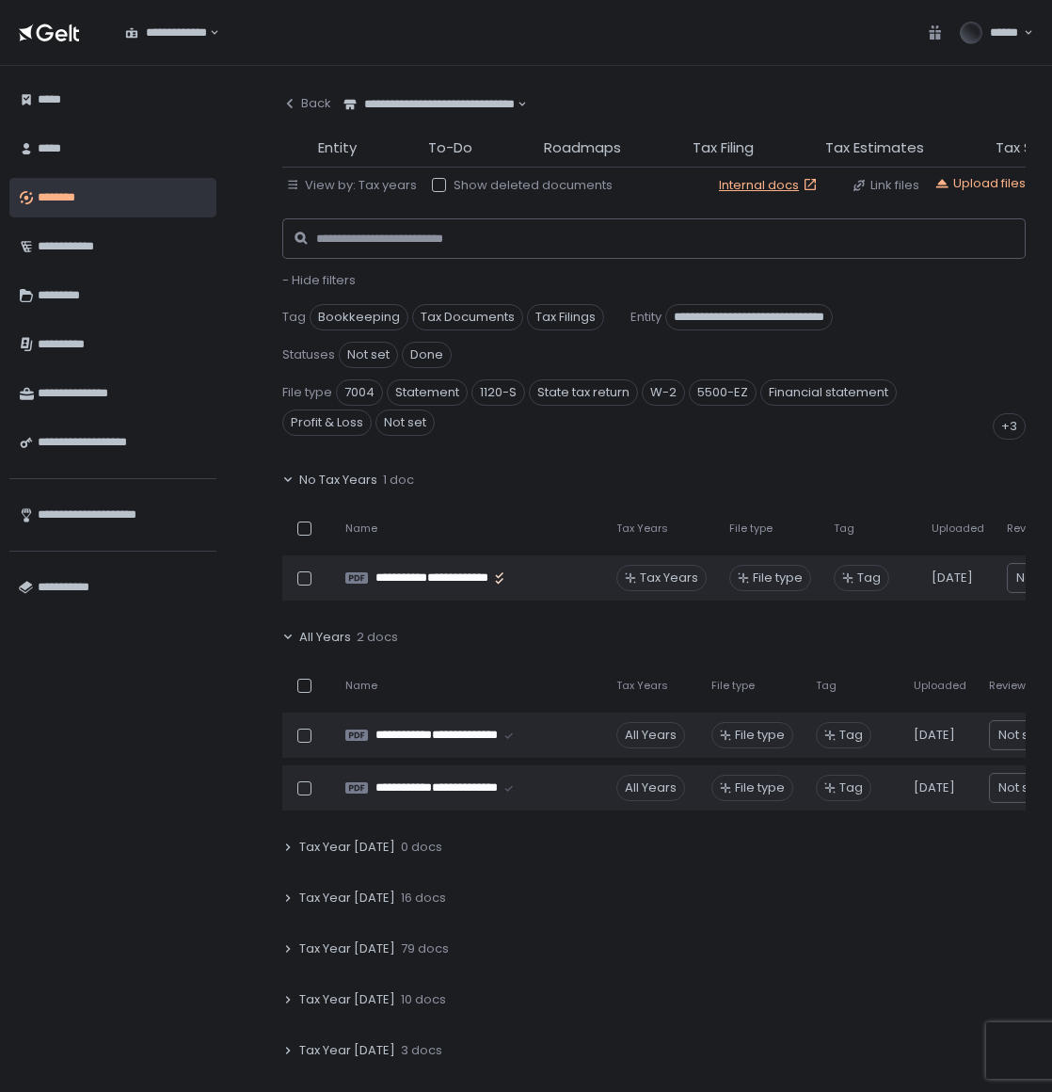 The height and width of the screenshot is (1092, 1052). What do you see at coordinates (425, 949) in the screenshot?
I see `span: 79 docs` at bounding box center [425, 949].